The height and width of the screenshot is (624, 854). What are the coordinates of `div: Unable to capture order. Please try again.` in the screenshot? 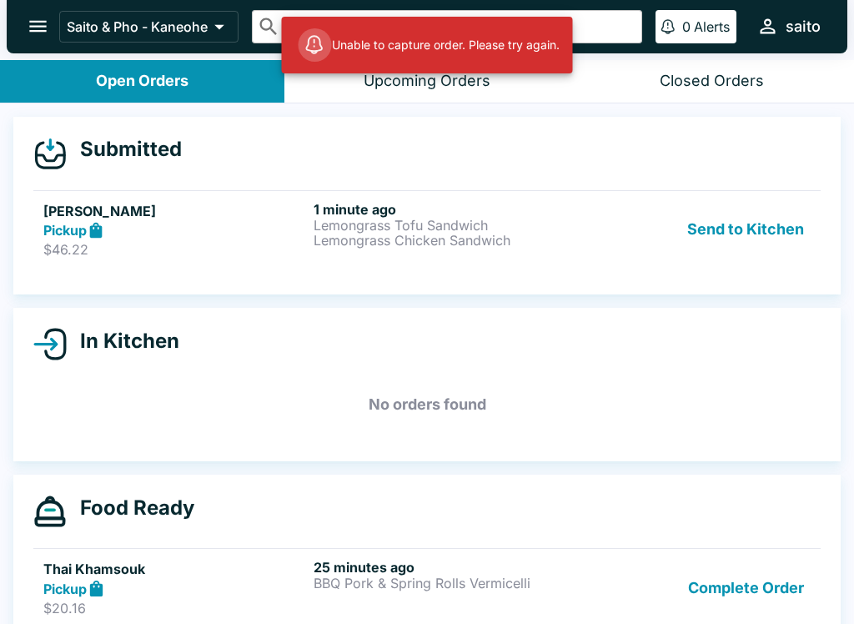 It's located at (429, 45).